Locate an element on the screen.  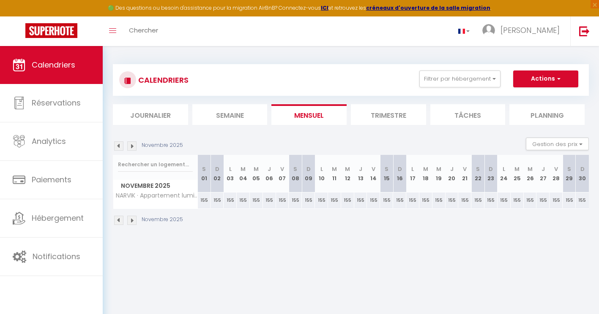
span: Réservations is located at coordinates (56, 103).